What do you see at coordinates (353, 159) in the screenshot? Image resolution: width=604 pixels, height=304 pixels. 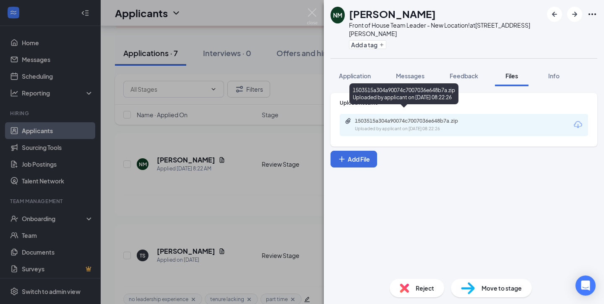 I see `button: Add FilePlus` at bounding box center [353, 159].